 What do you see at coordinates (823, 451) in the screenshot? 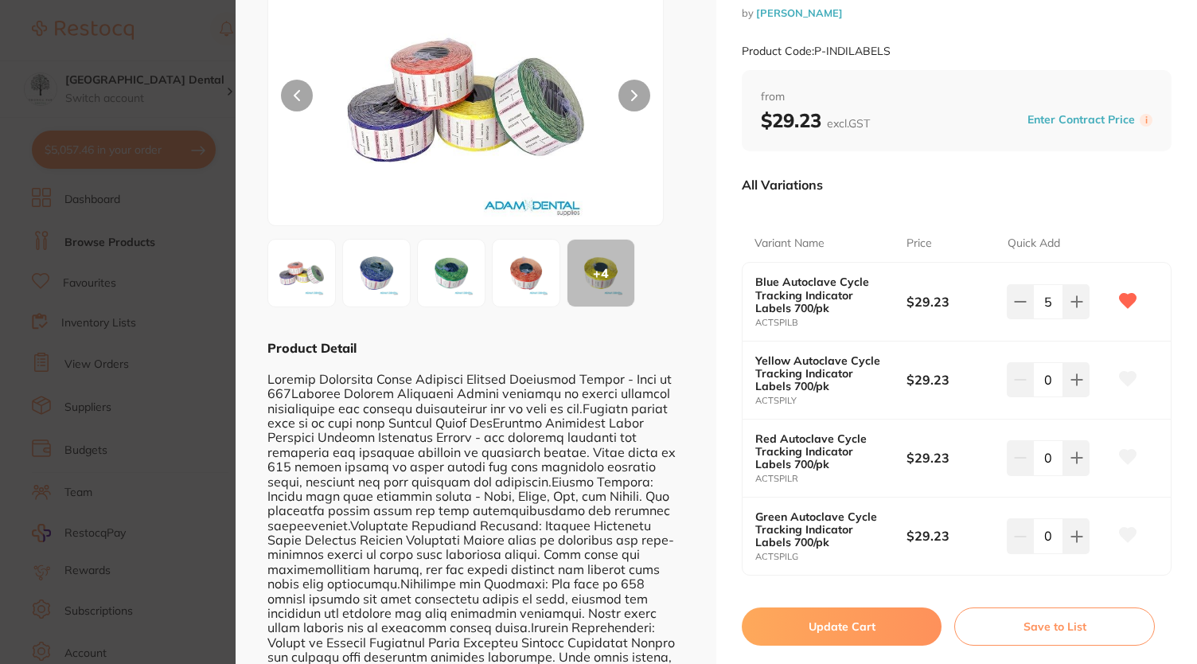
I see `b: Red Autoclave Cycle Tracking Indicator Labels 700/pk` at bounding box center [823, 451].